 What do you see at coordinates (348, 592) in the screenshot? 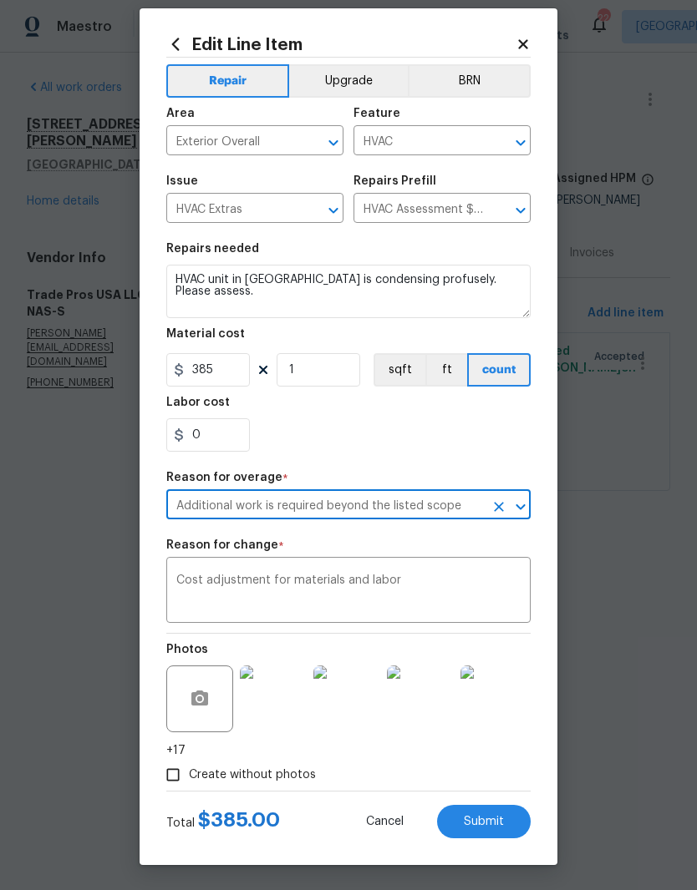
I see `textarea: Cost adjustment for materials and labor` at bounding box center [348, 592].